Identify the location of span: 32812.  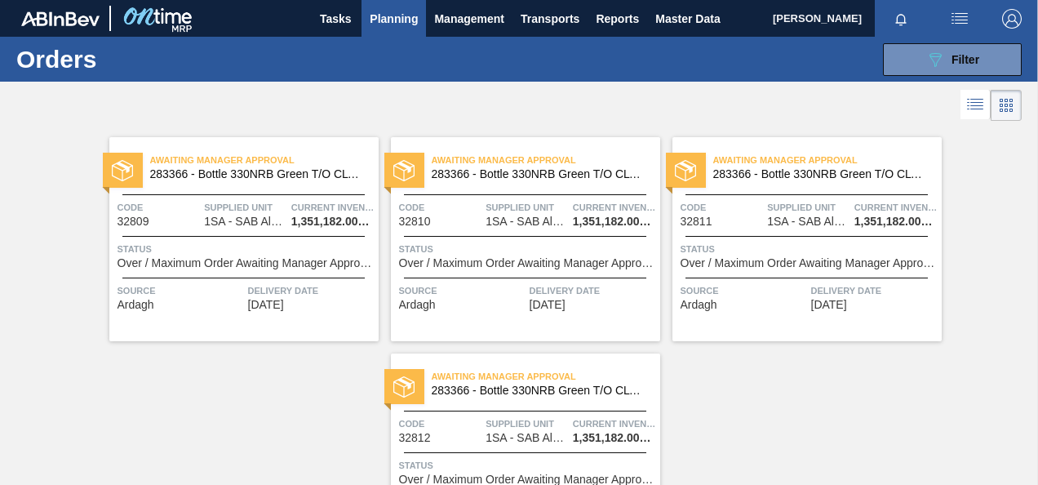
(415, 437).